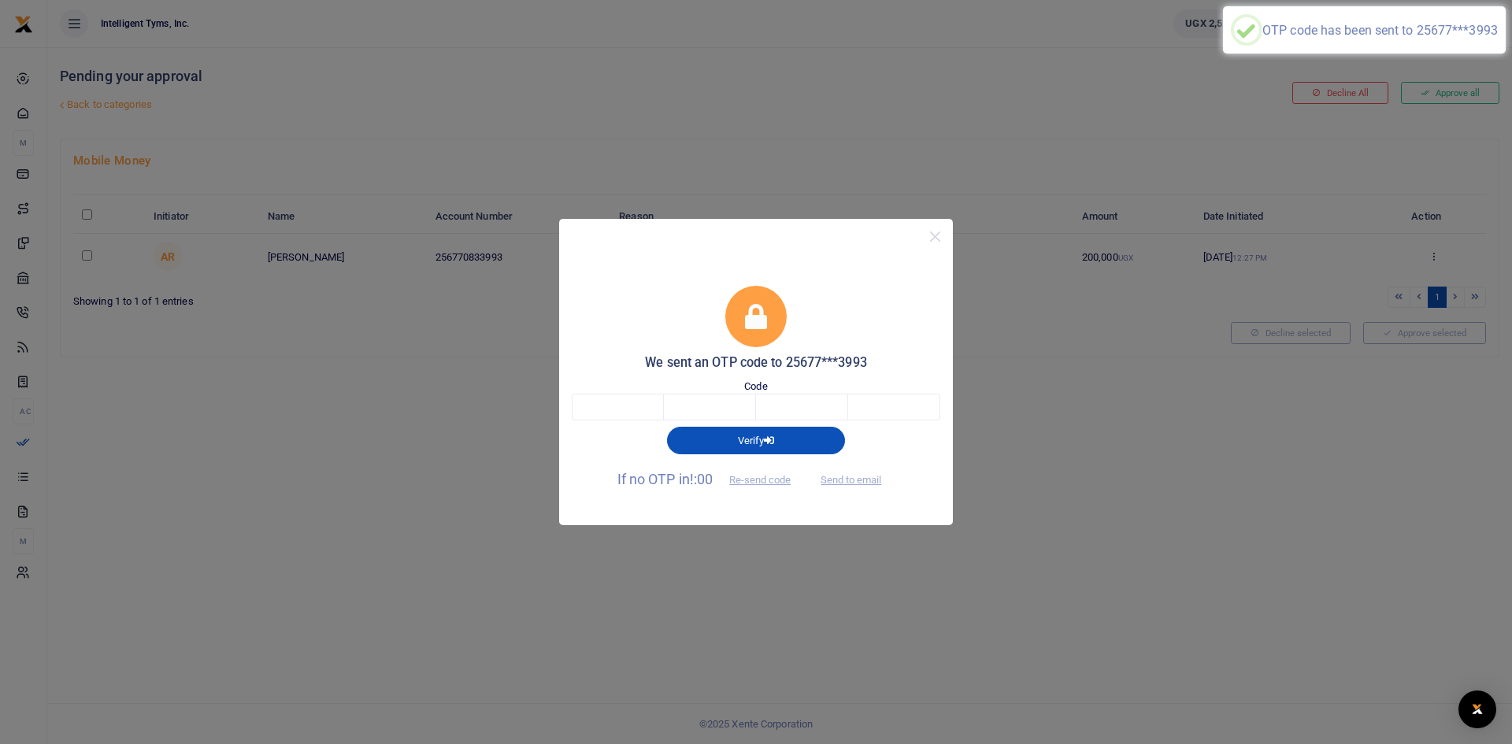  Describe the element at coordinates (756, 440) in the screenshot. I see `button: Verify` at that location.